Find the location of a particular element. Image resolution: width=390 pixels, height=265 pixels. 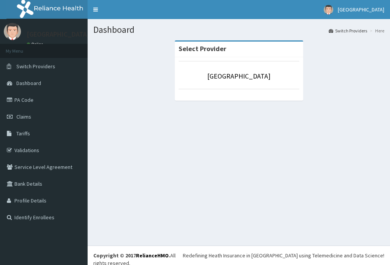

a: Switch Providers is located at coordinates (348, 31).